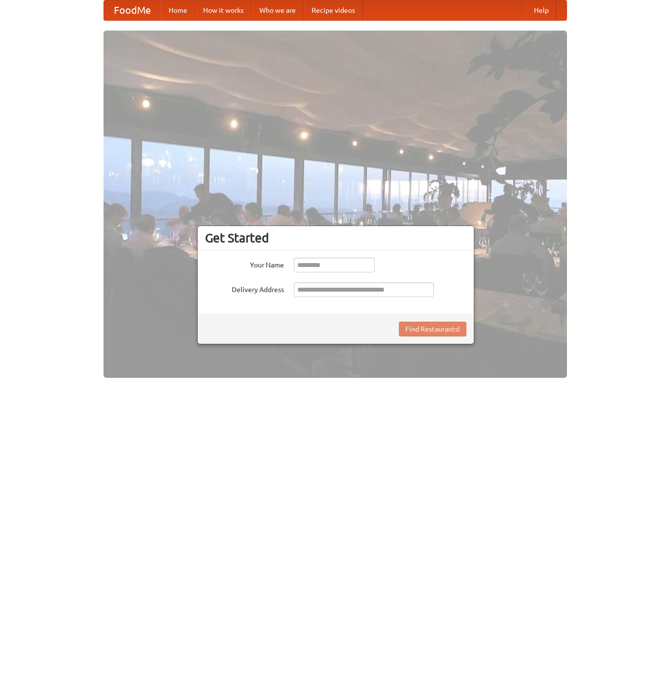  What do you see at coordinates (244, 288) in the screenshot?
I see `label: Delivery Address` at bounding box center [244, 288].